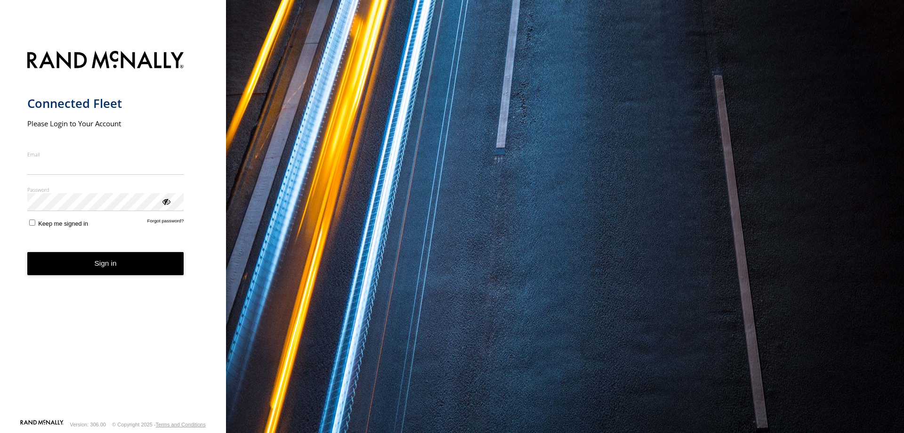 The height and width of the screenshot is (433, 904). Describe the element at coordinates (166, 222) in the screenshot. I see `a: Forgot password?` at that location.